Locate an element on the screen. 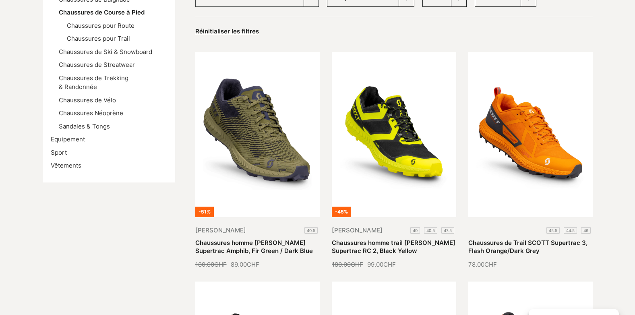 The height and width of the screenshot is (315, 635). a: Chaussures de Course à Pied is located at coordinates (101, 12).